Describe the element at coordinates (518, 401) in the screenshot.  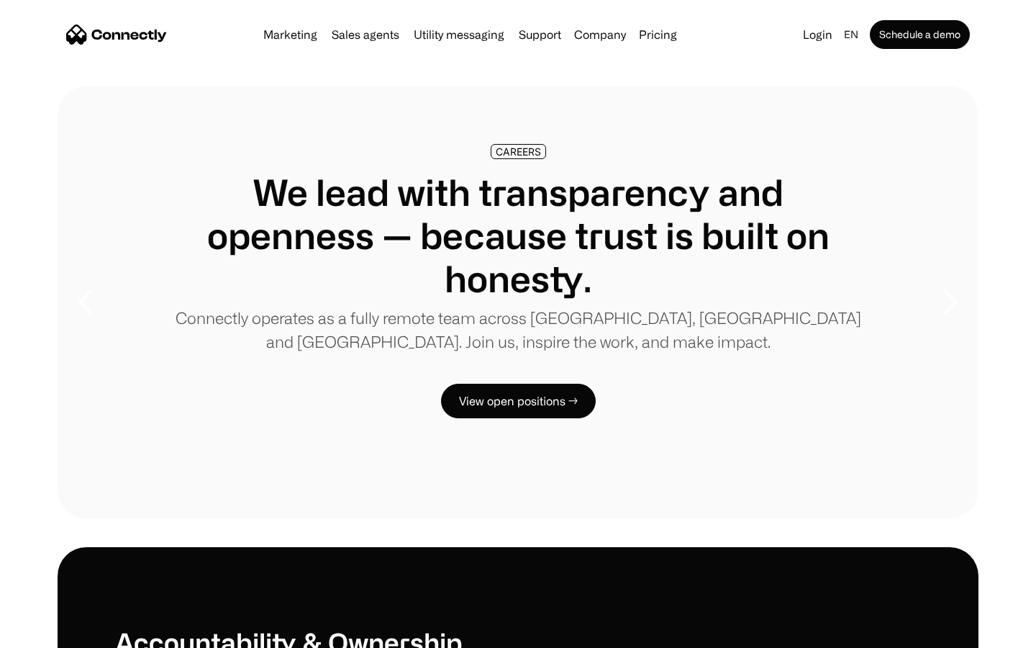
I see `a: View open positions →` at that location.